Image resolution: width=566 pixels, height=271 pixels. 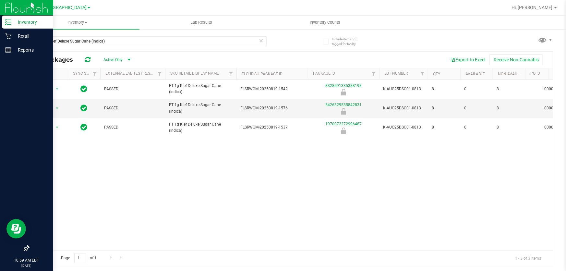 I want to click on a: PO ID, so click(x=535, y=73).